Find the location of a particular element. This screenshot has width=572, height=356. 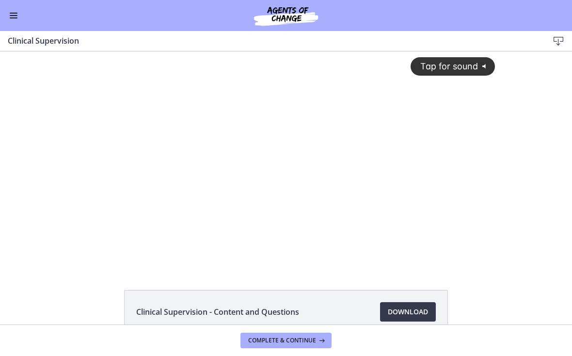

span: Tap for sound is located at coordinates (444, 15).